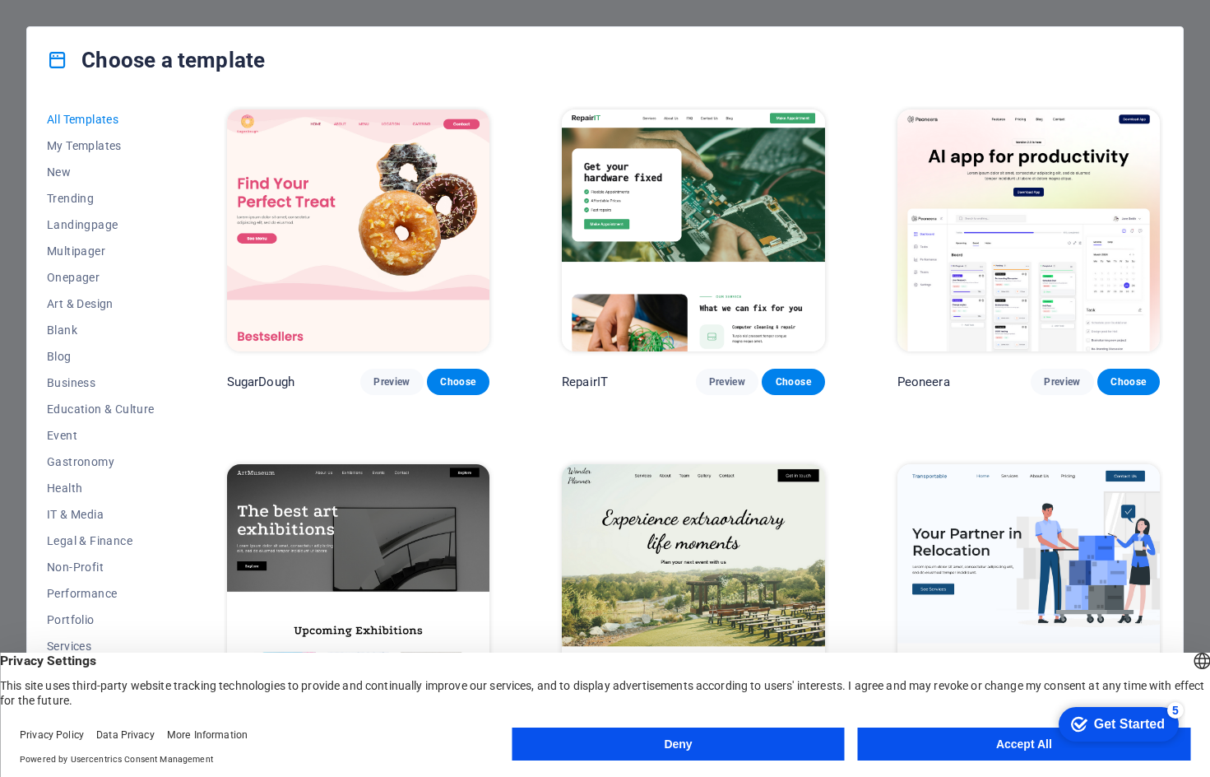 The width and height of the screenshot is (1210, 777). Describe the element at coordinates (100, 383) in the screenshot. I see `span: Business` at that location.